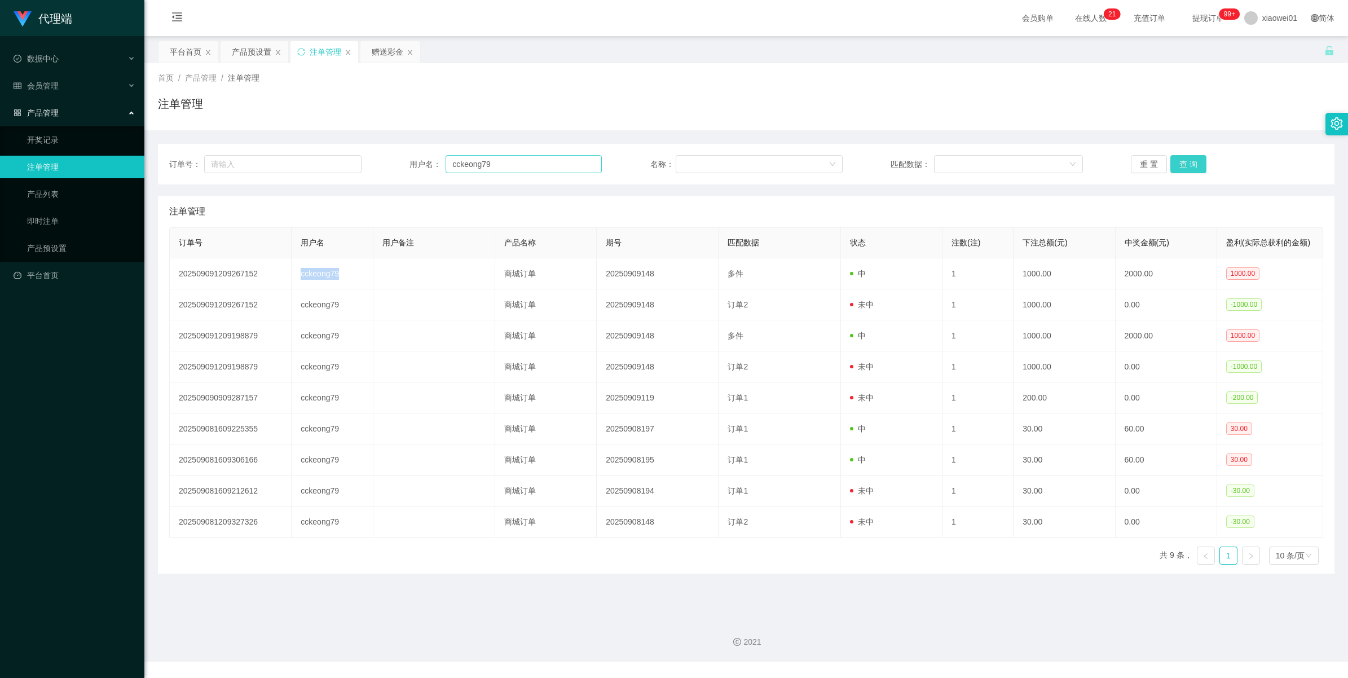  Describe the element at coordinates (1045, 243) in the screenshot. I see `span: 下注总额(元)` at that location.